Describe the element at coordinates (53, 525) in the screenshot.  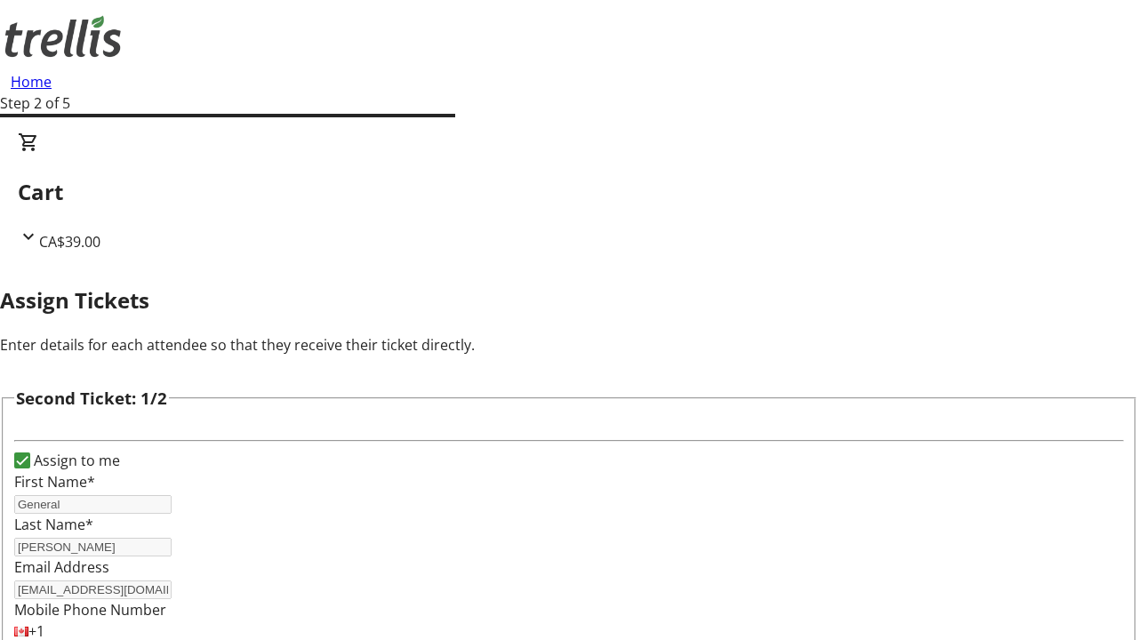
I see `label: Last Name*` at that location.